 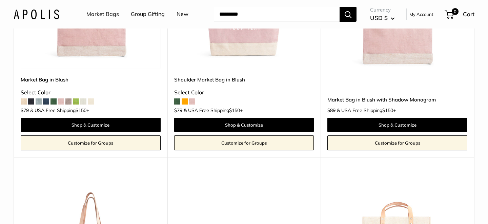 I want to click on img: Apolis, so click(x=36, y=14).